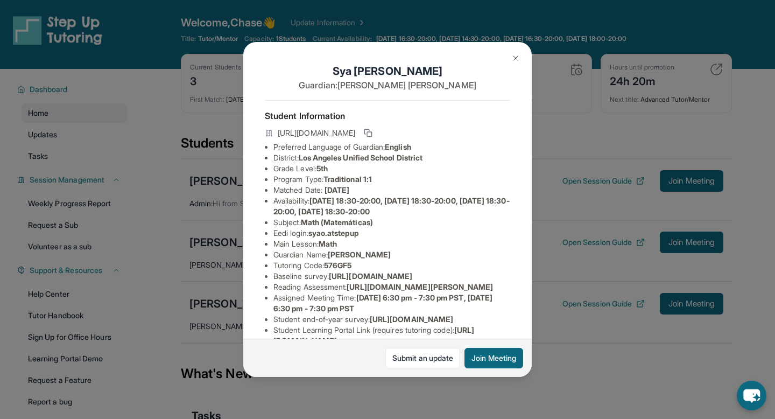 The height and width of the screenshot is (419, 775). What do you see at coordinates (337, 222) in the screenshot?
I see `span: Math (Matemáticas)` at bounding box center [337, 222].